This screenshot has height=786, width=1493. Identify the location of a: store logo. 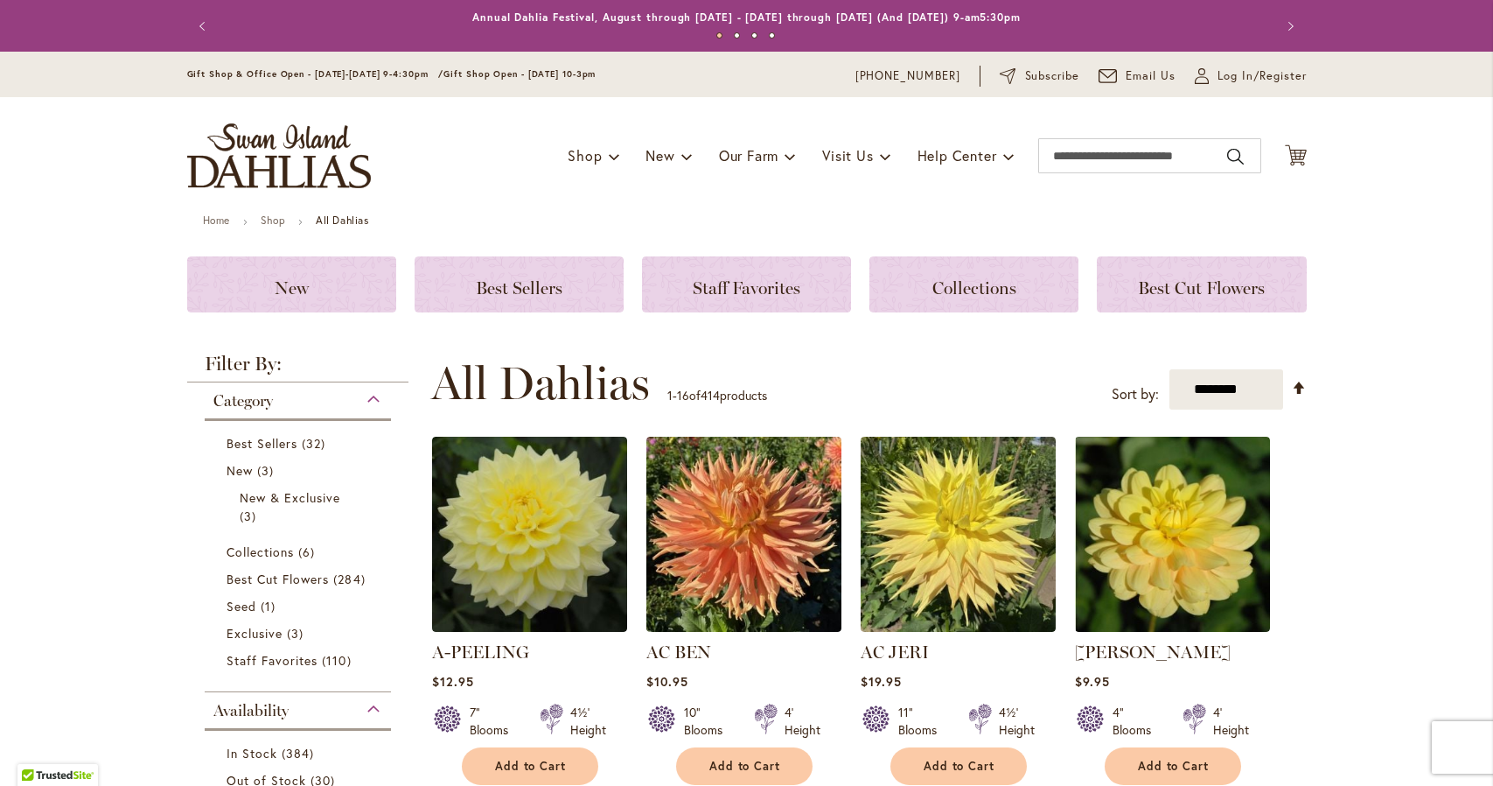
(279, 156).